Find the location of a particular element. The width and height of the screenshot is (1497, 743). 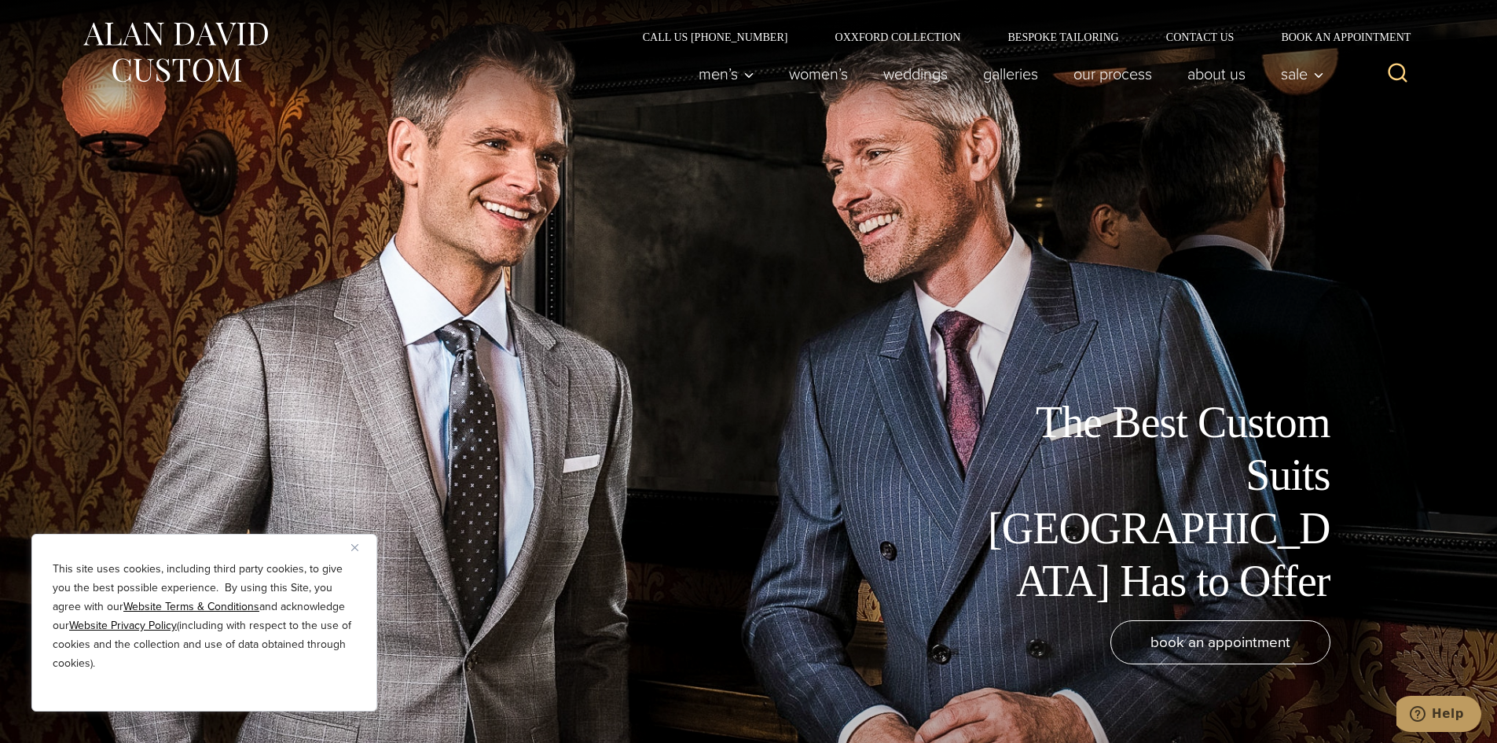

a: Website Privacy Policy is located at coordinates (123, 625).